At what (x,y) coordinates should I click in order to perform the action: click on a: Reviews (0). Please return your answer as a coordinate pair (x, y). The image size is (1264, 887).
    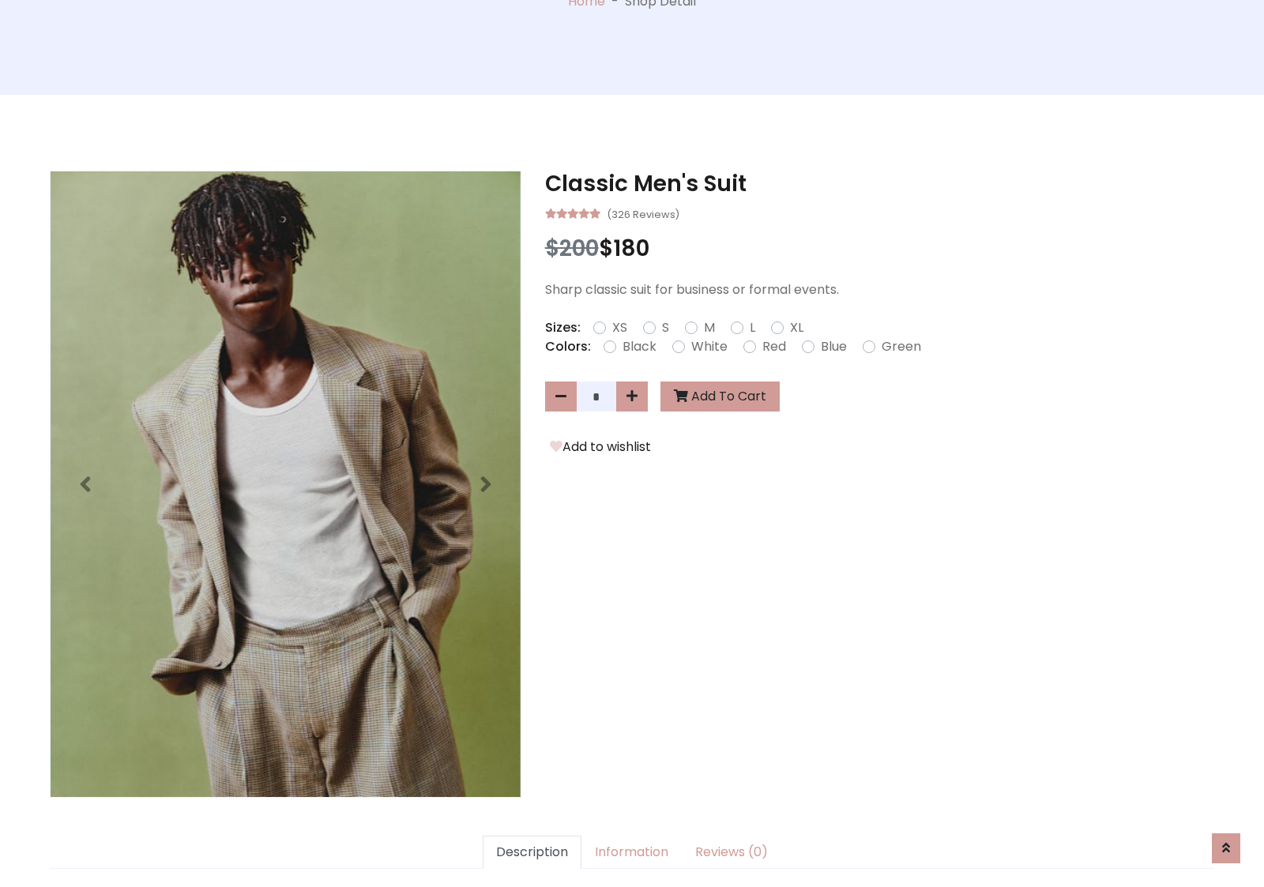
    Looking at the image, I should click on (732, 852).